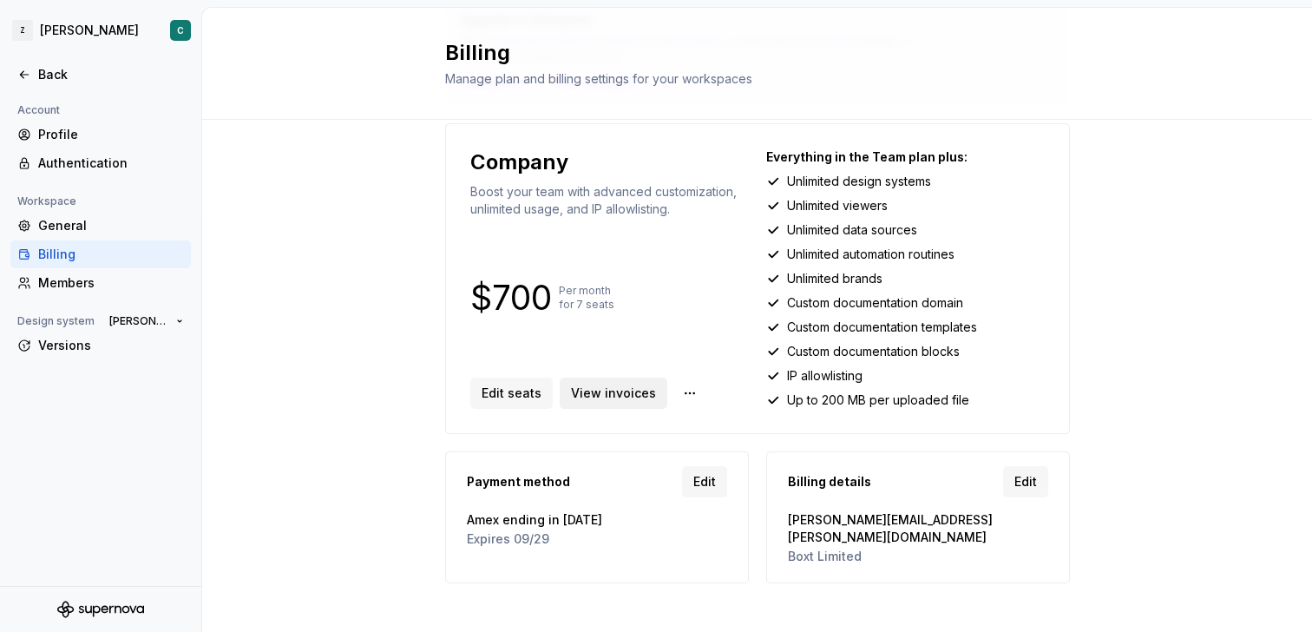 The width and height of the screenshot is (1312, 632). Describe the element at coordinates (101, 163) in the screenshot. I see `a: Authentication` at that location.